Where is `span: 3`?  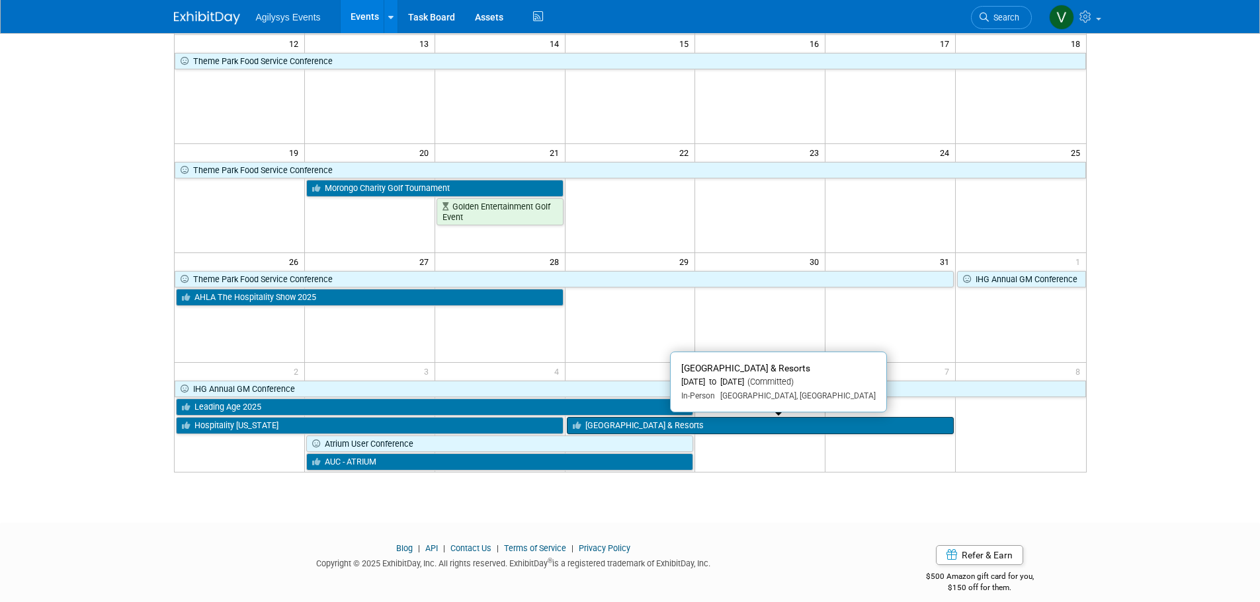 span: 3 is located at coordinates (428, 371).